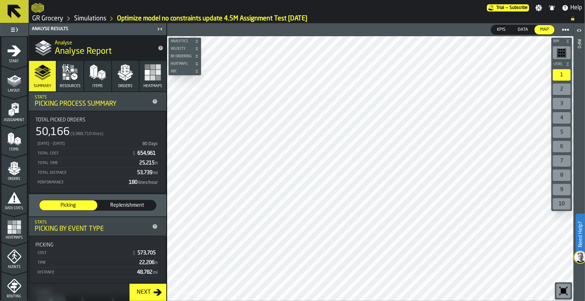 The height and width of the screenshot is (301, 585). What do you see at coordinates (14, 227) in the screenshot?
I see `li: menu Heatmaps` at bounding box center [14, 227].